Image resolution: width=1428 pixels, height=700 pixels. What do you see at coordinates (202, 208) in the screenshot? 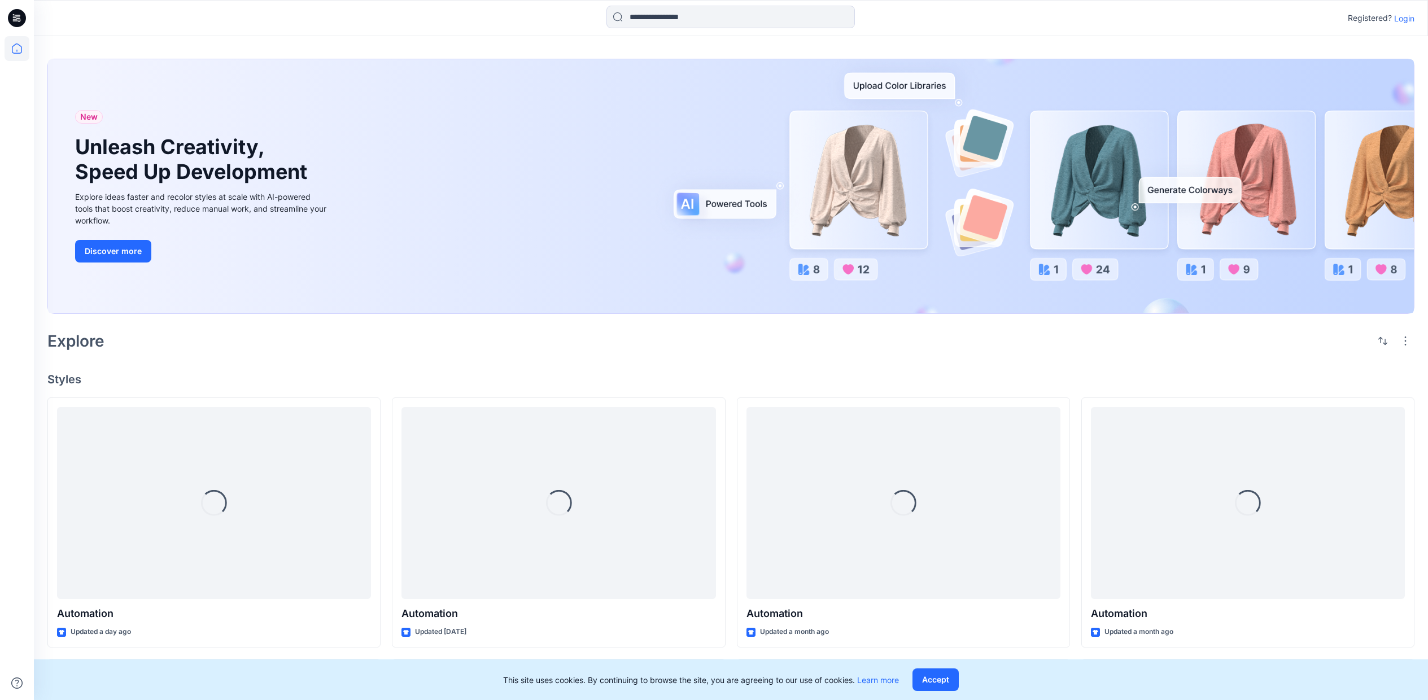
I see `div: Explore ideas faster and recolor styles at scale with AI-powered tools that boost creativity, red...` at bounding box center [202, 208].